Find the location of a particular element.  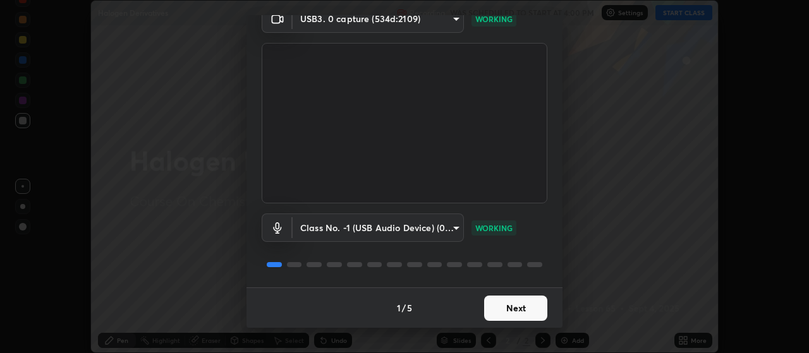

h4: 1 is located at coordinates (399, 308).